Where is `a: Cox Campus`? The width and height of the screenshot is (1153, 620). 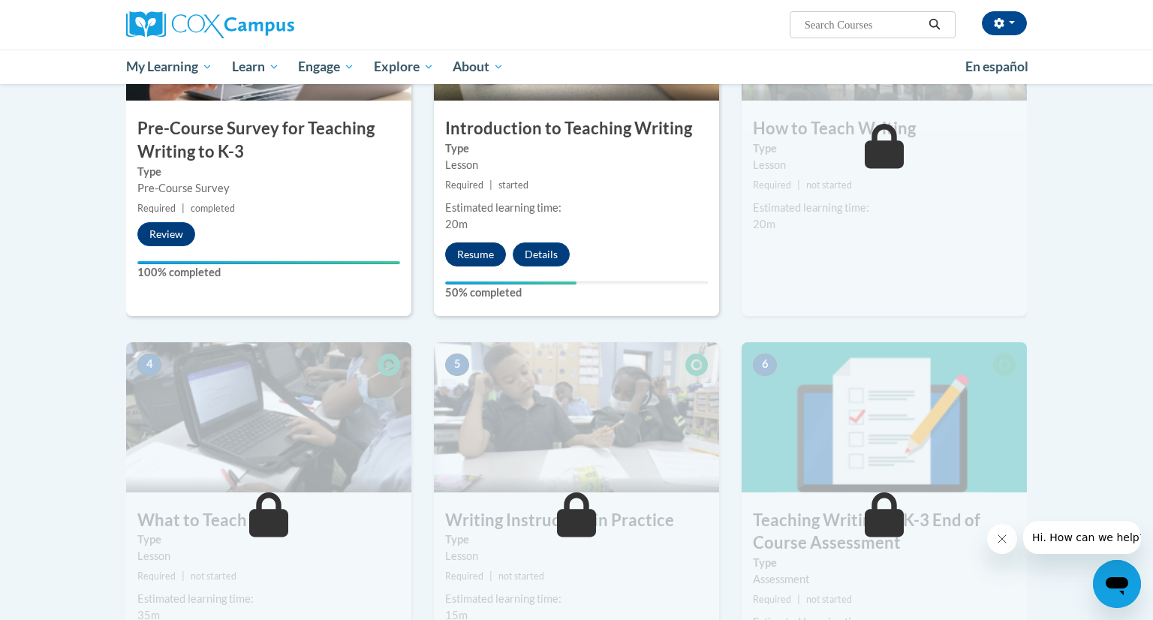
a: Cox Campus is located at coordinates (269, 25).